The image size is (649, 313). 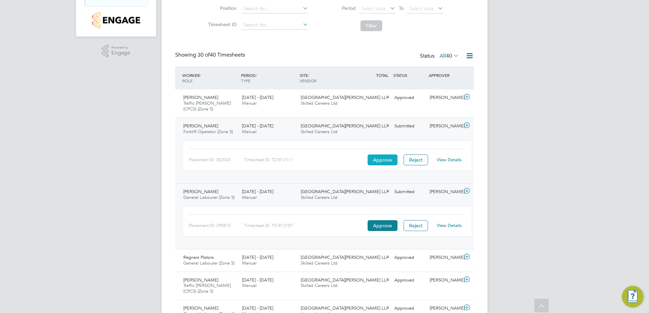 I want to click on div: STATUS, so click(x=409, y=75).